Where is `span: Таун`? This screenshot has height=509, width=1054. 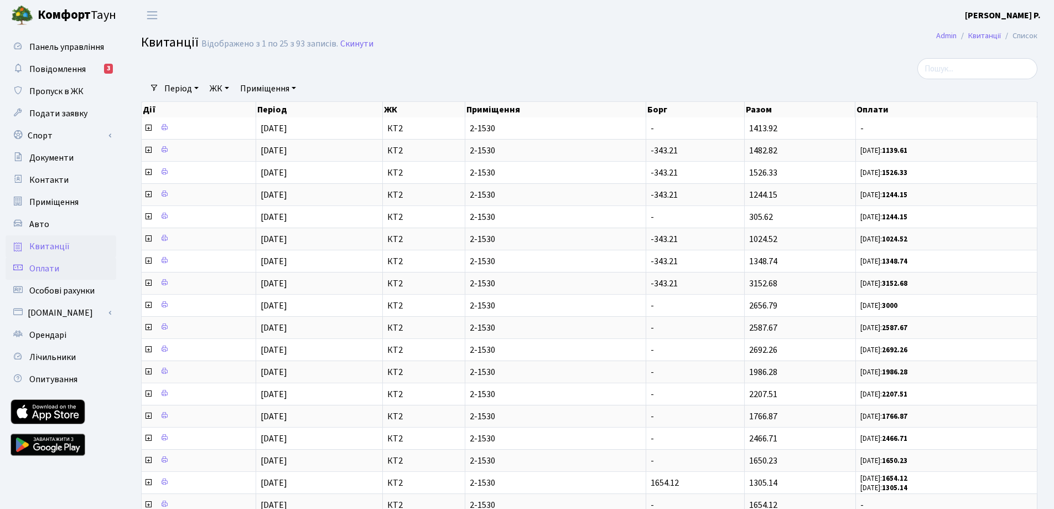 span: Таун is located at coordinates (77, 15).